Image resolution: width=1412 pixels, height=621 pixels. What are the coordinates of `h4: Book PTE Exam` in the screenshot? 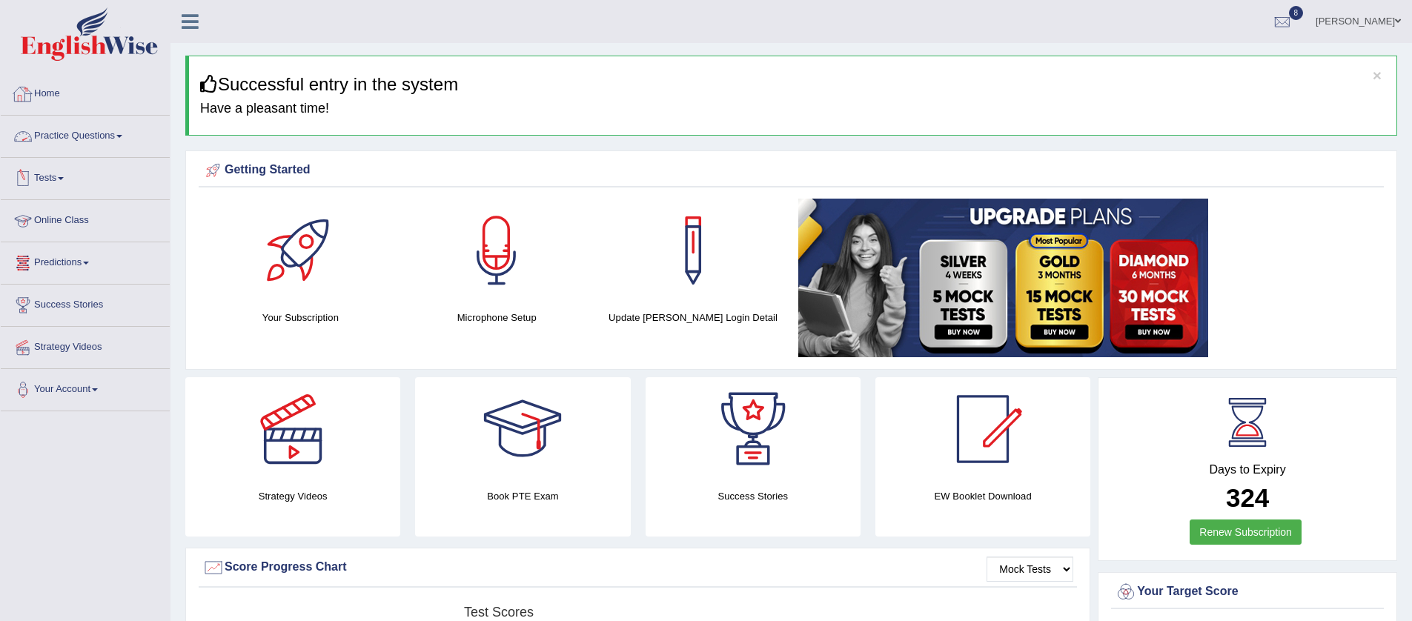 It's located at (523, 496).